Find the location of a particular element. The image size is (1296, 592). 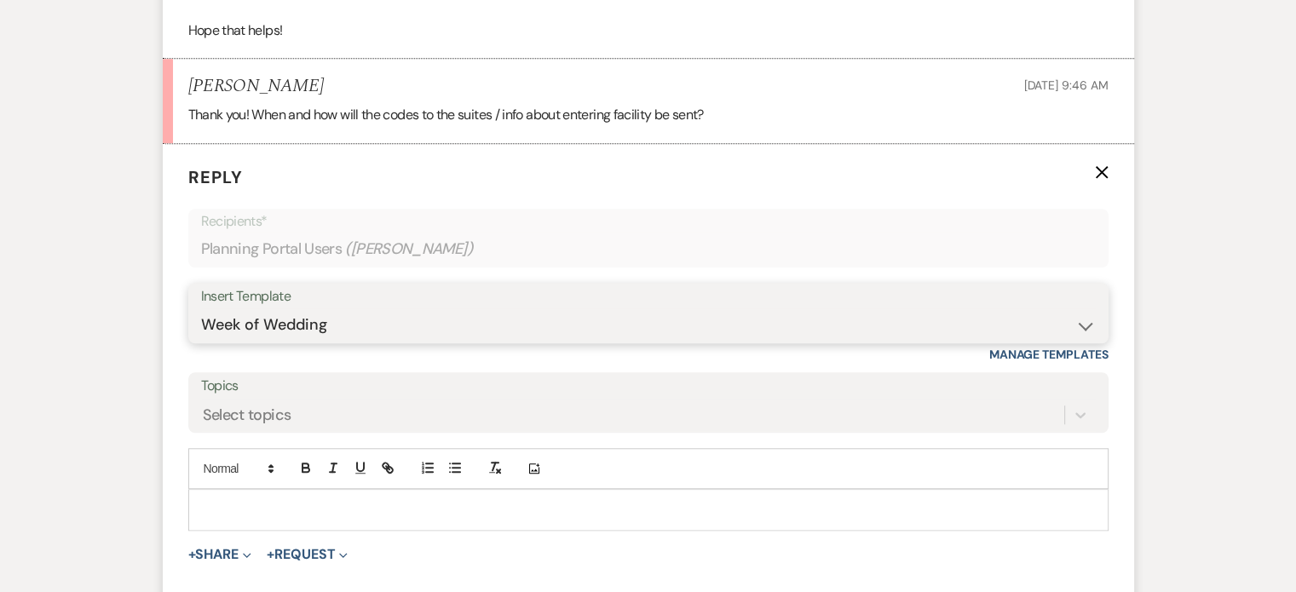

p: Hope that helps! is located at coordinates (648, 31).